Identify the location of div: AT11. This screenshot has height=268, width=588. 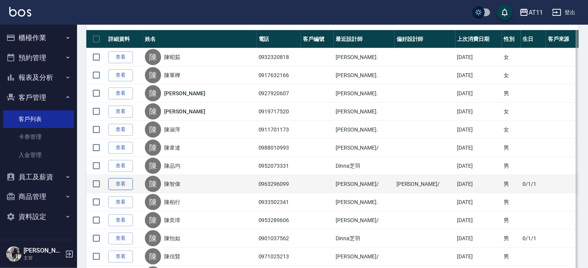
(536, 12).